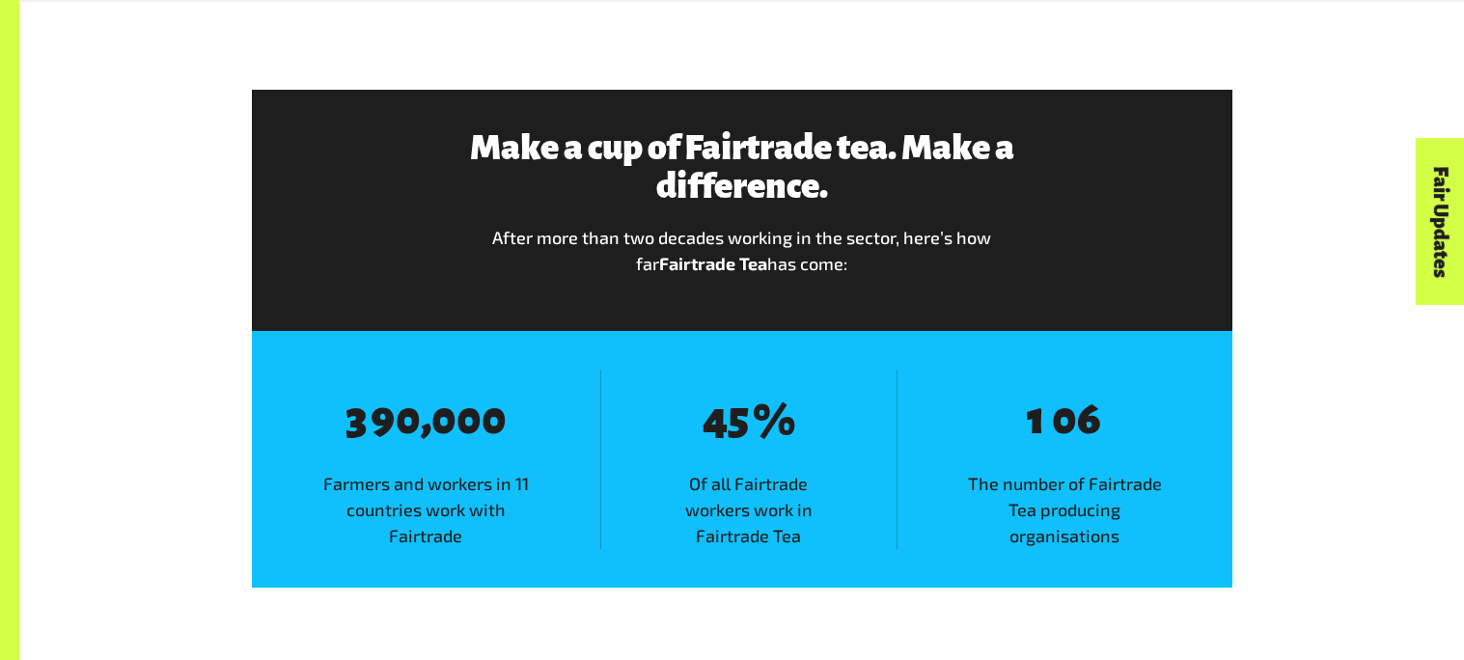  Describe the element at coordinates (1039, 419) in the screenshot. I see `span: 1` at that location.